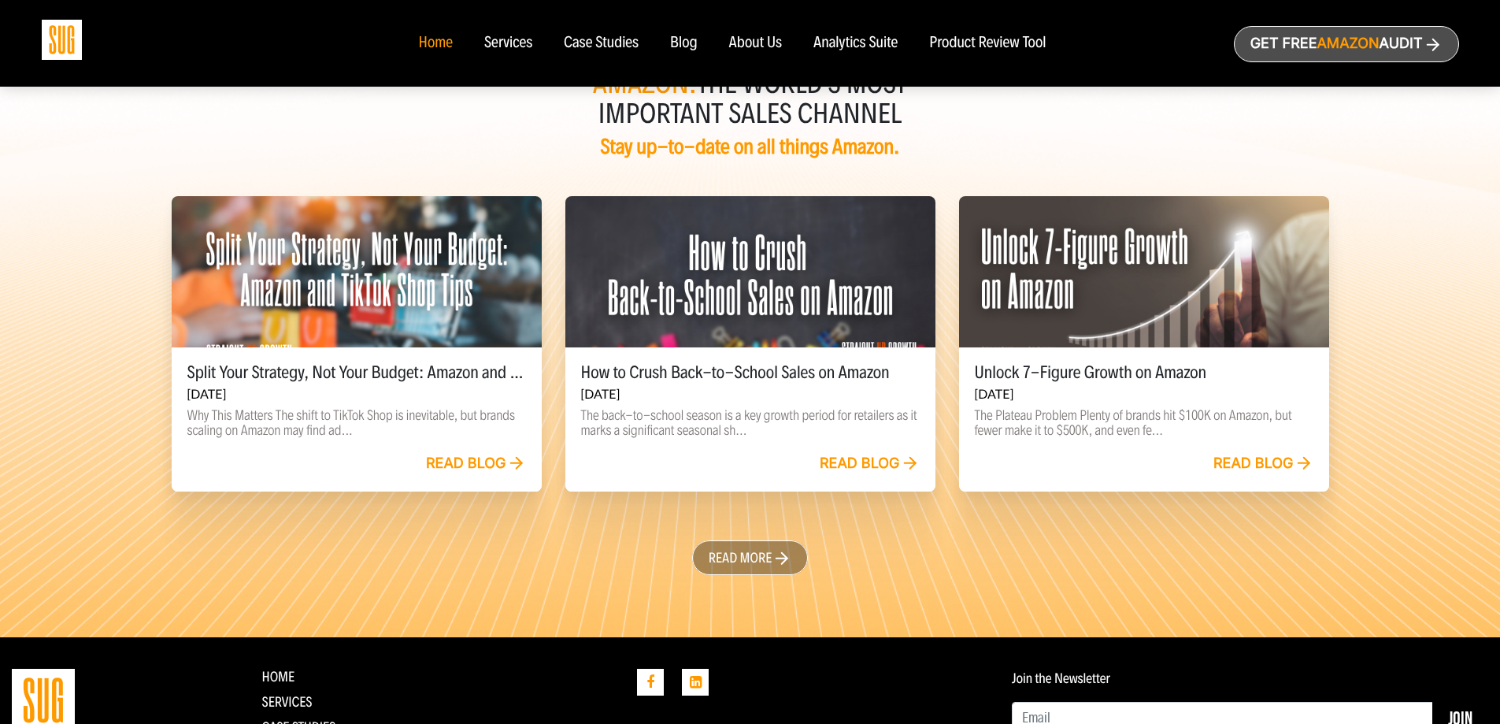 The height and width of the screenshot is (724, 1500). What do you see at coordinates (683, 43) in the screenshot?
I see `a: Blog` at bounding box center [683, 43].